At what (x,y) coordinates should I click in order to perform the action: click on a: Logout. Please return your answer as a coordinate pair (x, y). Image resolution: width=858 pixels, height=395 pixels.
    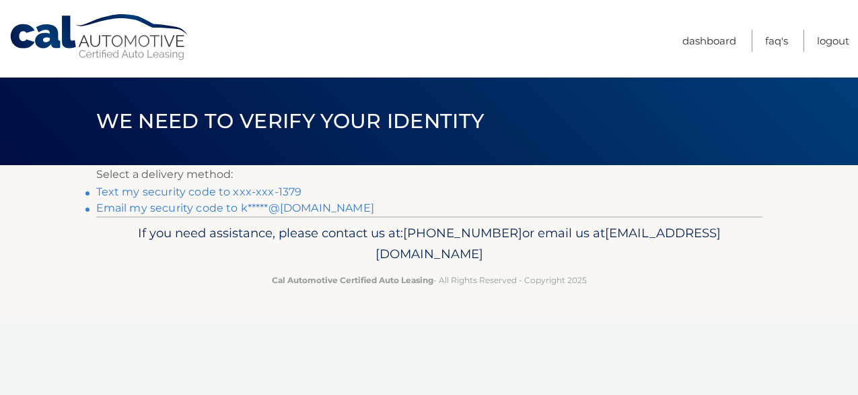
    Looking at the image, I should click on (834, 40).